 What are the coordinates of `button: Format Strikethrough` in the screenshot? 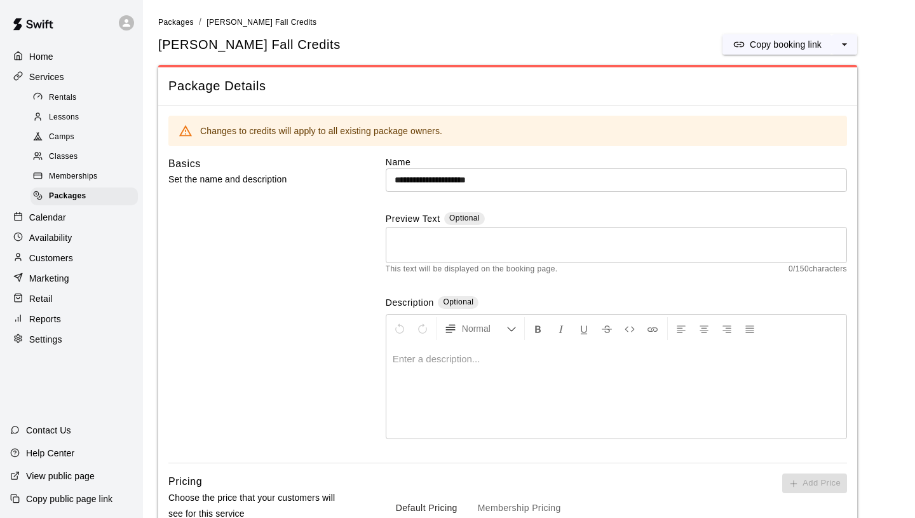 It's located at (607, 329).